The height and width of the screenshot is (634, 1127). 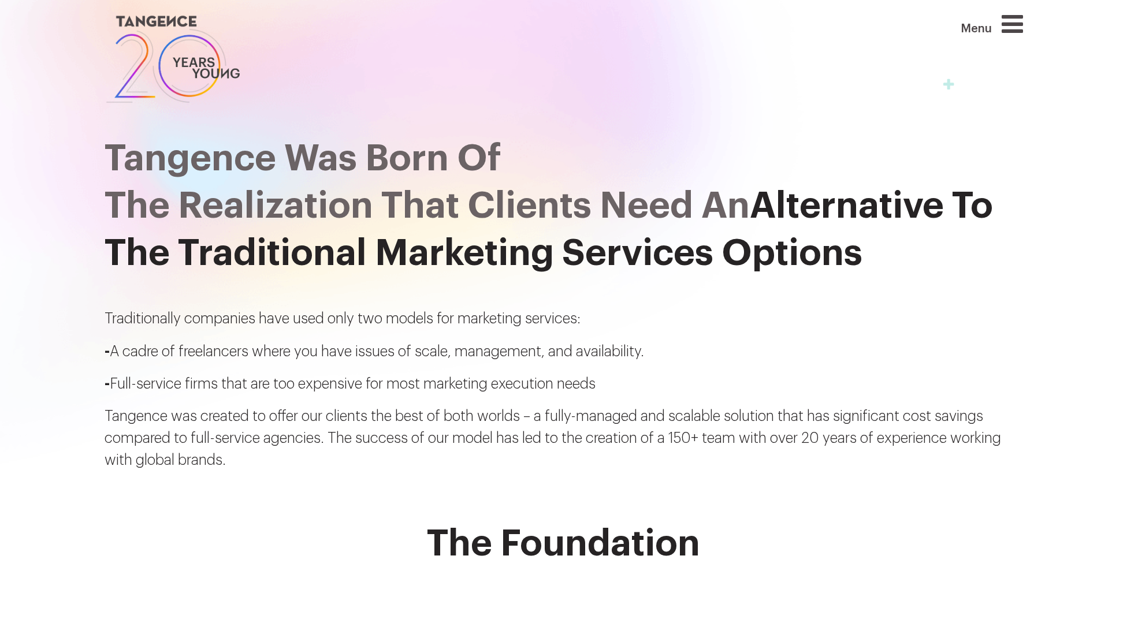 What do you see at coordinates (564, 206) in the screenshot?
I see `h2: Alternative To The Traditional Marketing Services Options` at bounding box center [564, 206].